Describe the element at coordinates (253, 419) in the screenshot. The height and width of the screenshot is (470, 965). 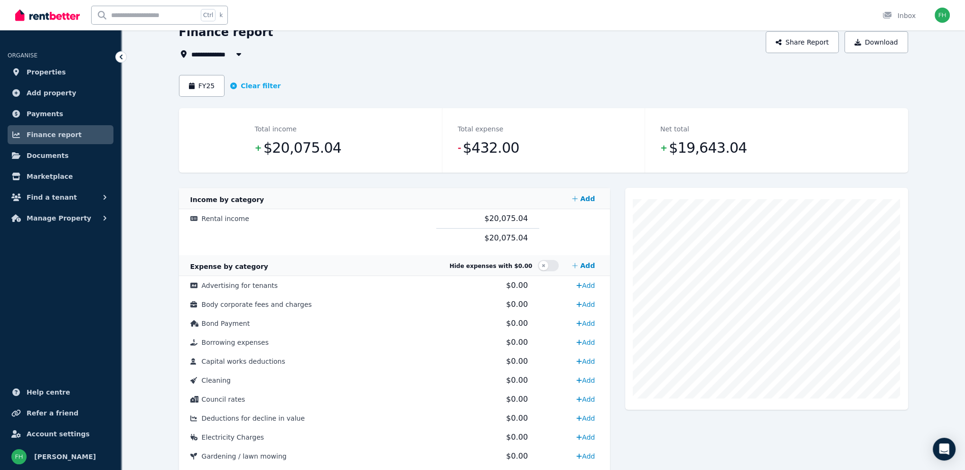
I see `span: Deductions for decline in value` at that location.